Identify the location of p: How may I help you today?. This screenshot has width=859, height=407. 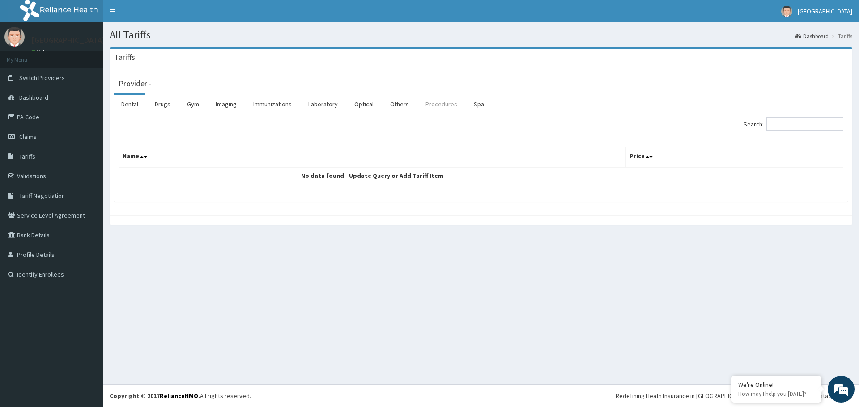
(776, 394).